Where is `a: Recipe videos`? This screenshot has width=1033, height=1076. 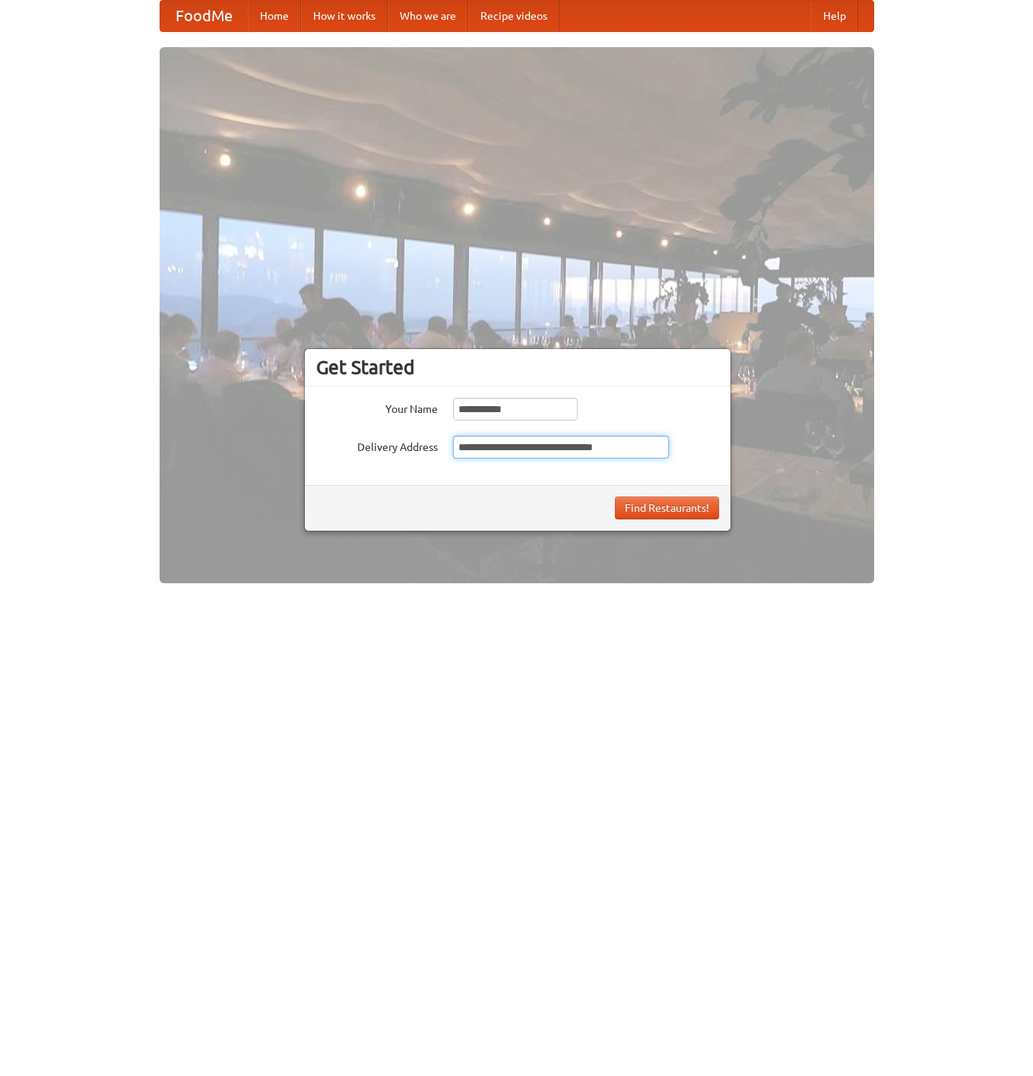
a: Recipe videos is located at coordinates (514, 16).